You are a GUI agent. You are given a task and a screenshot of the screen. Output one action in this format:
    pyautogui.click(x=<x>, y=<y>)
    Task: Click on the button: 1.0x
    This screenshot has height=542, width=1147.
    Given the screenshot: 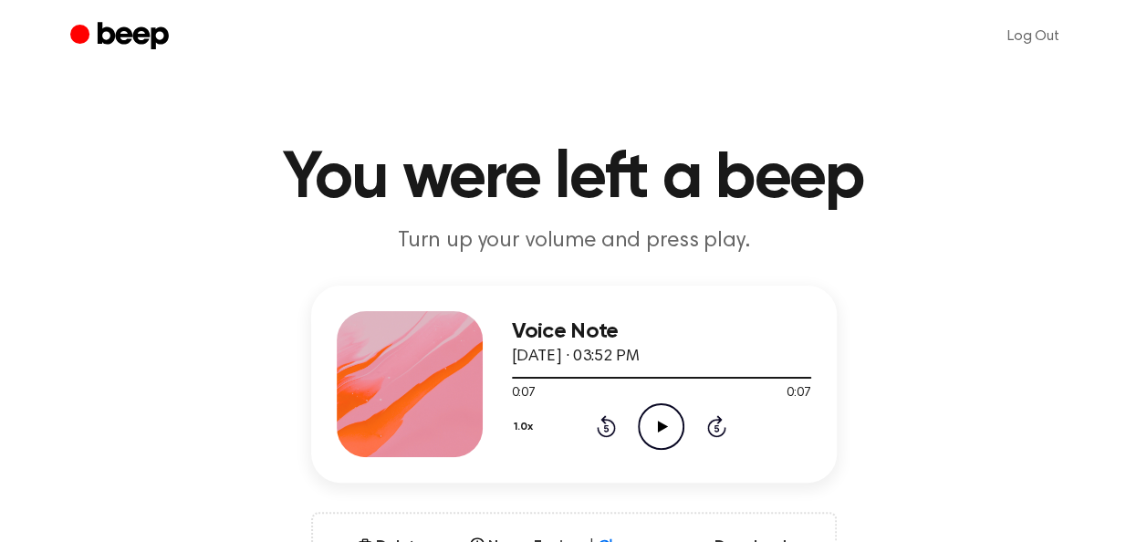 What is the action you would take?
    pyautogui.click(x=525, y=427)
    